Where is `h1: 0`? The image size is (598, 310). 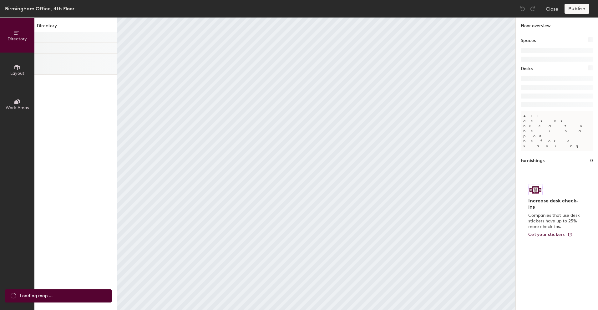 h1: 0 is located at coordinates (592, 161).